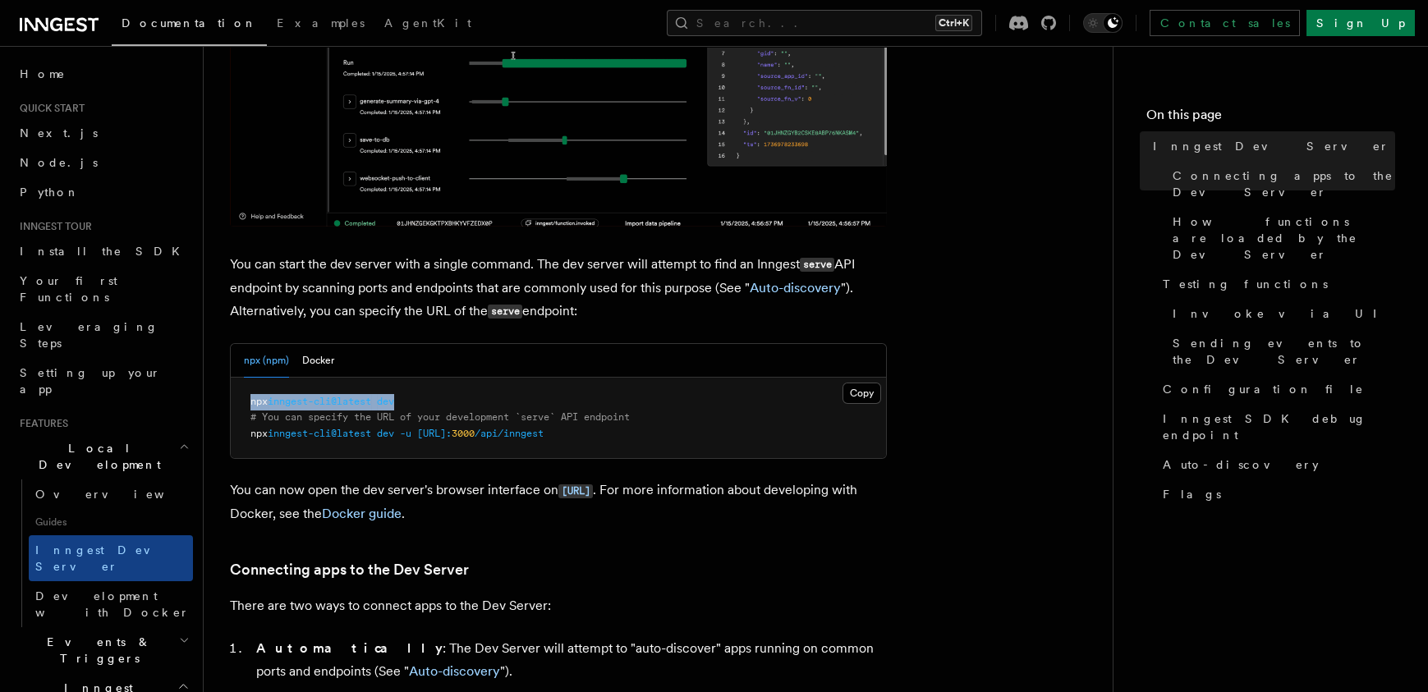  What do you see at coordinates (103, 457) in the screenshot?
I see `button: Local Development` at bounding box center [103, 457].